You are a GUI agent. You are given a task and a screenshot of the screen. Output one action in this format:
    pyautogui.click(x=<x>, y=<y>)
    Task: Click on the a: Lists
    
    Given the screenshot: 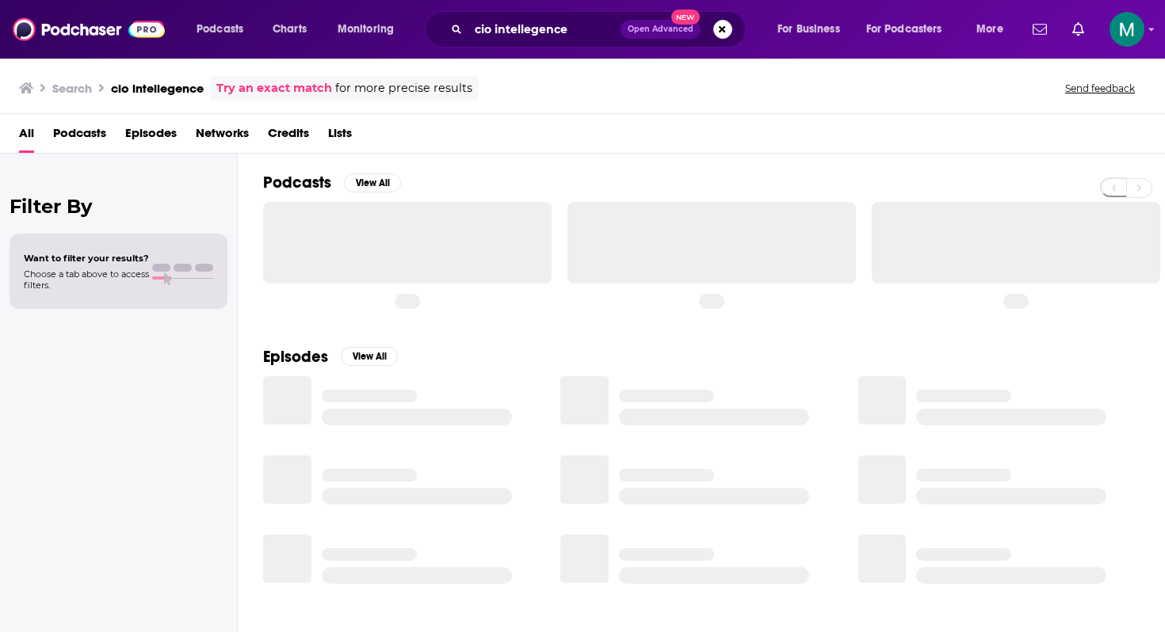 What is the action you would take?
    pyautogui.click(x=340, y=136)
    